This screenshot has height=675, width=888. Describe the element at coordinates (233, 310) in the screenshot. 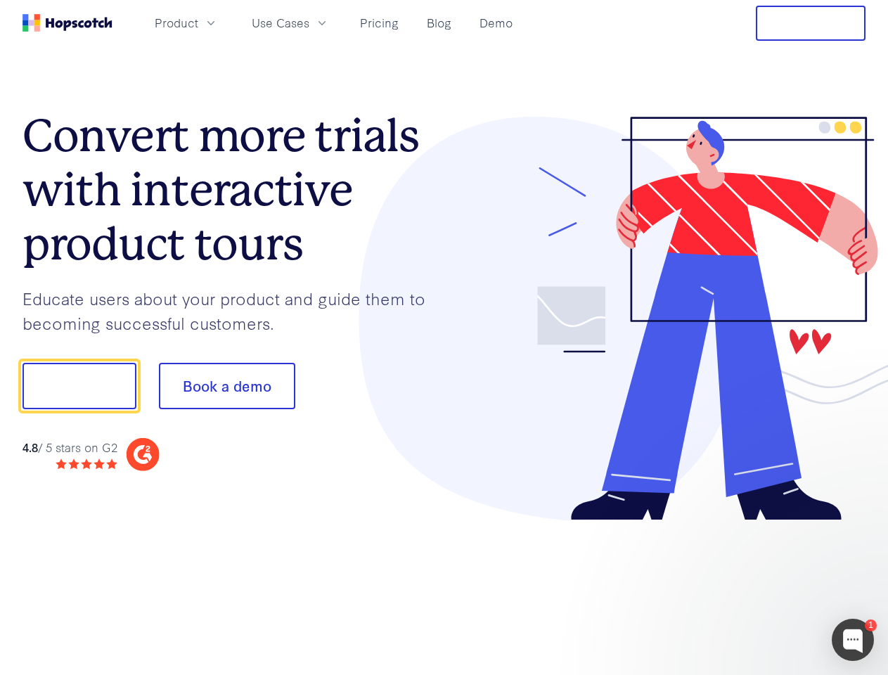

I see `p: Educate users about your product and guide them to becoming successful customers.` at that location.